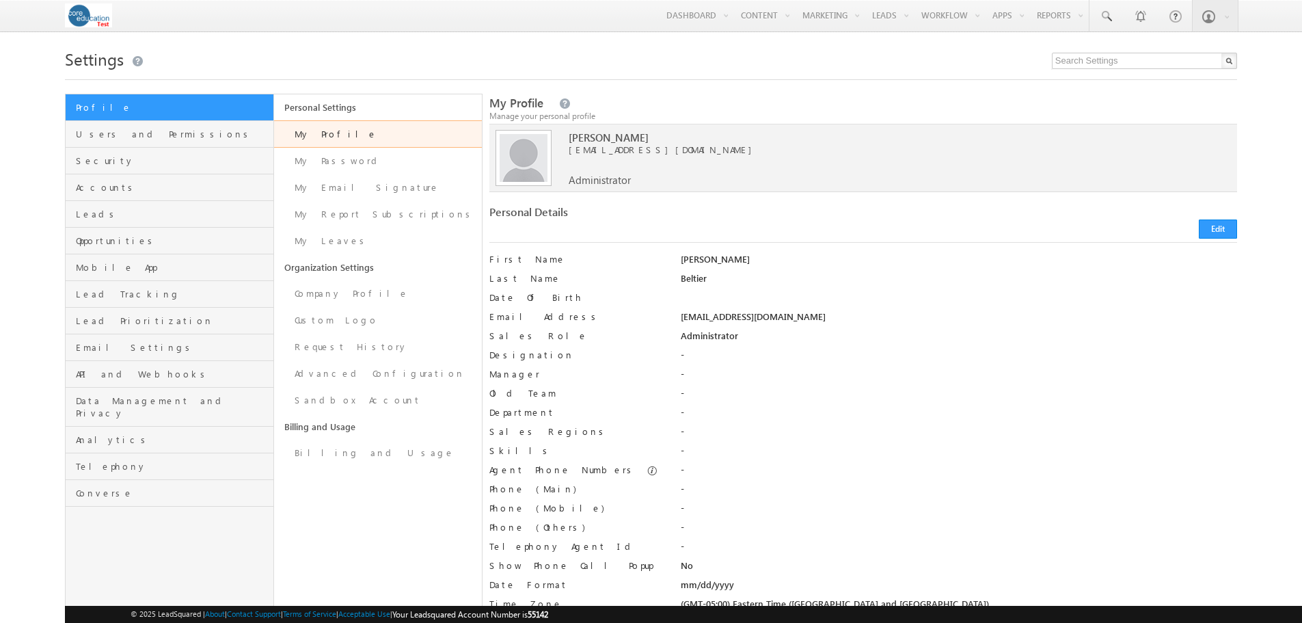 This screenshot has width=1302, height=623. I want to click on span: Data Management and Privacy, so click(172, 407).